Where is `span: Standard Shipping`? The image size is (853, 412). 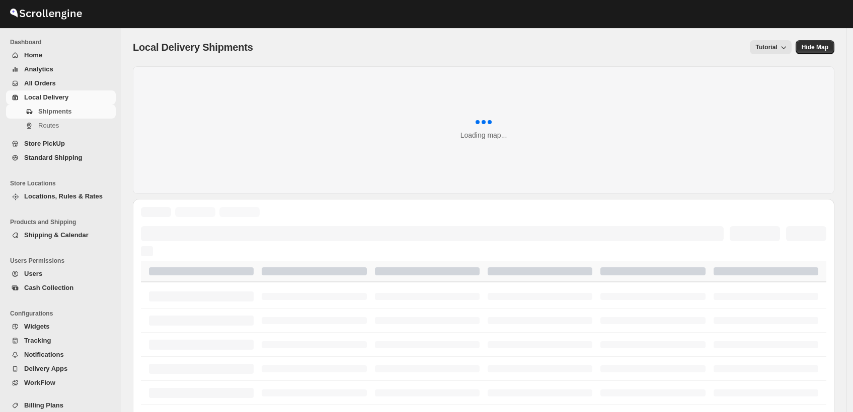
span: Standard Shipping is located at coordinates (53, 157).